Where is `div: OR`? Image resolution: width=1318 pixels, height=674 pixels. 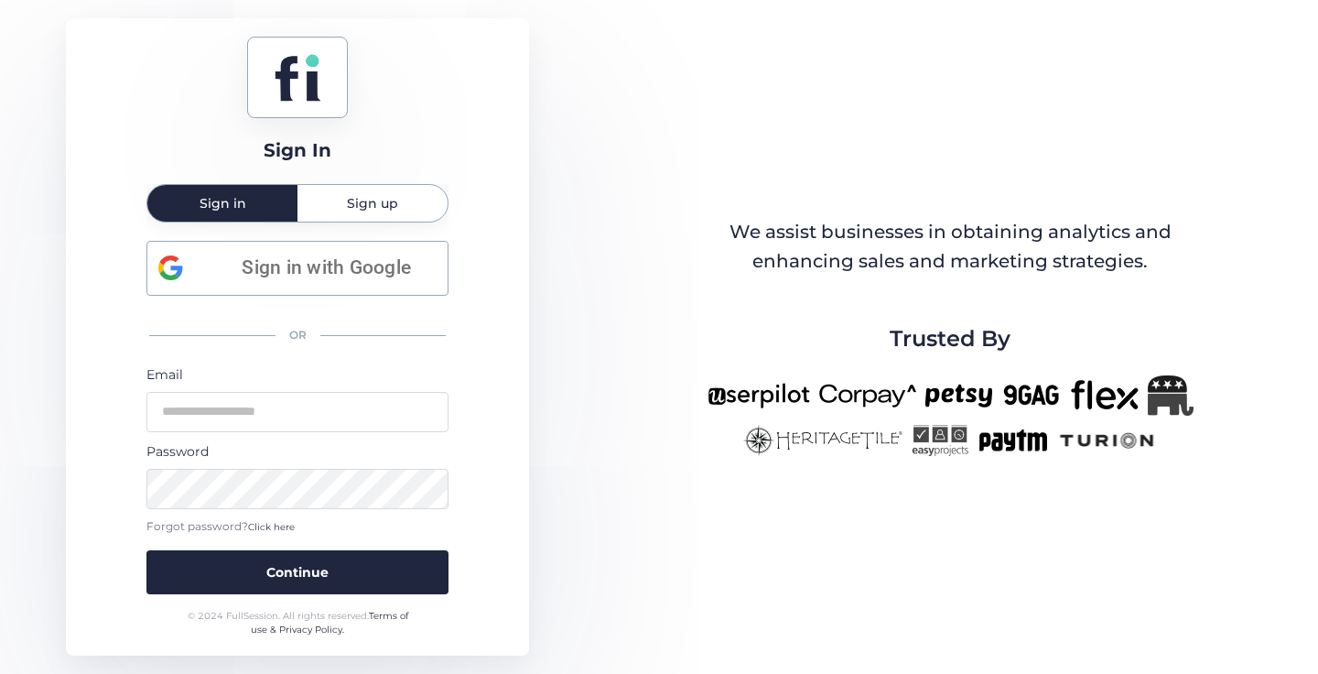
div: OR is located at coordinates (297, 335).